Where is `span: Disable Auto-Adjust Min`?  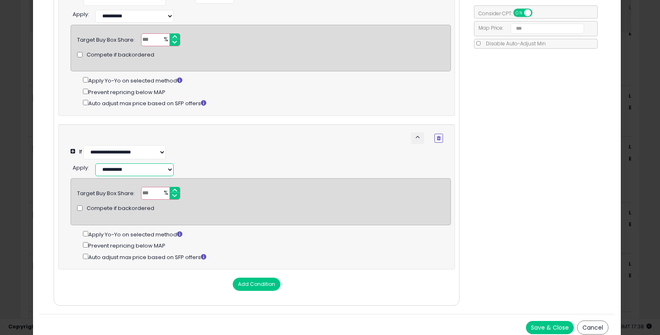 span: Disable Auto-Adjust Min is located at coordinates (514, 43).